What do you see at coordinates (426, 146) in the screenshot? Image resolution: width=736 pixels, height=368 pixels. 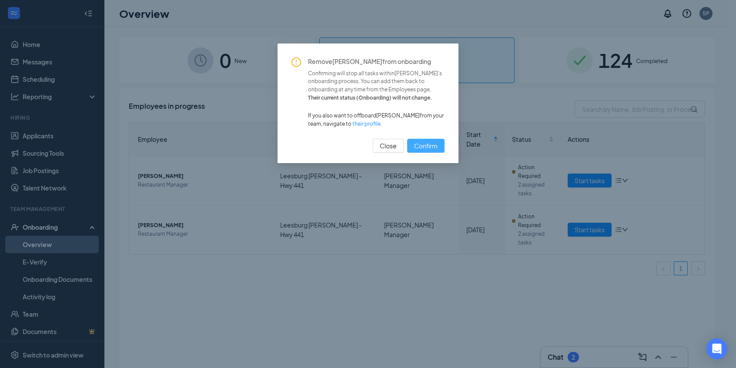 I see `span: Confirm` at bounding box center [426, 146].